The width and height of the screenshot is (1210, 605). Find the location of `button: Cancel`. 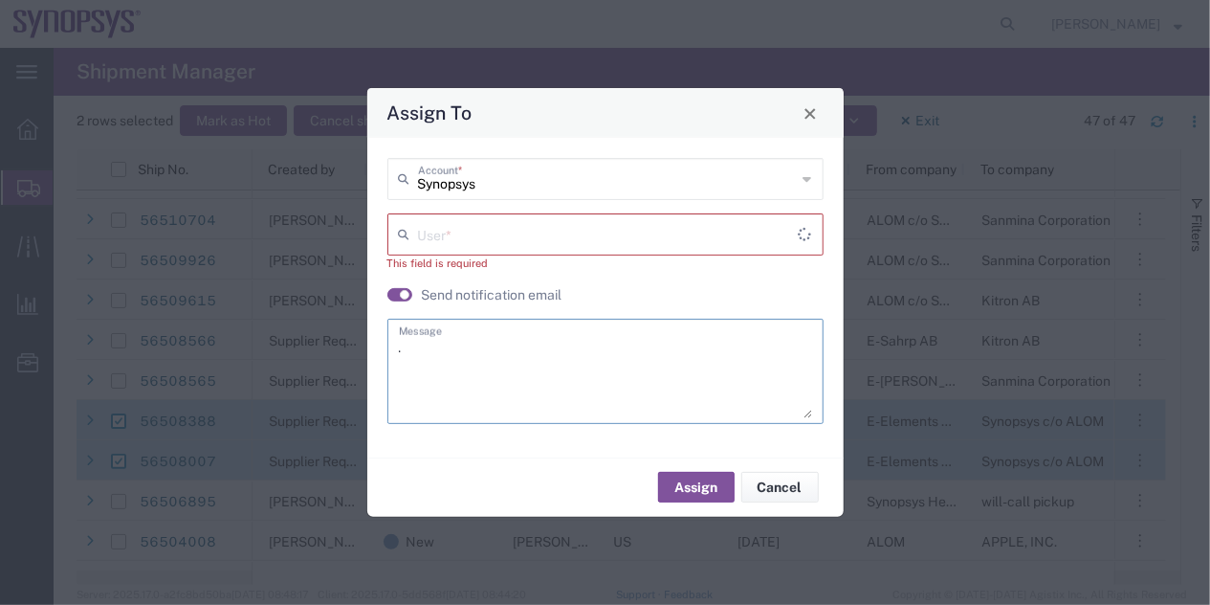

button: Cancel is located at coordinates (780, 487).